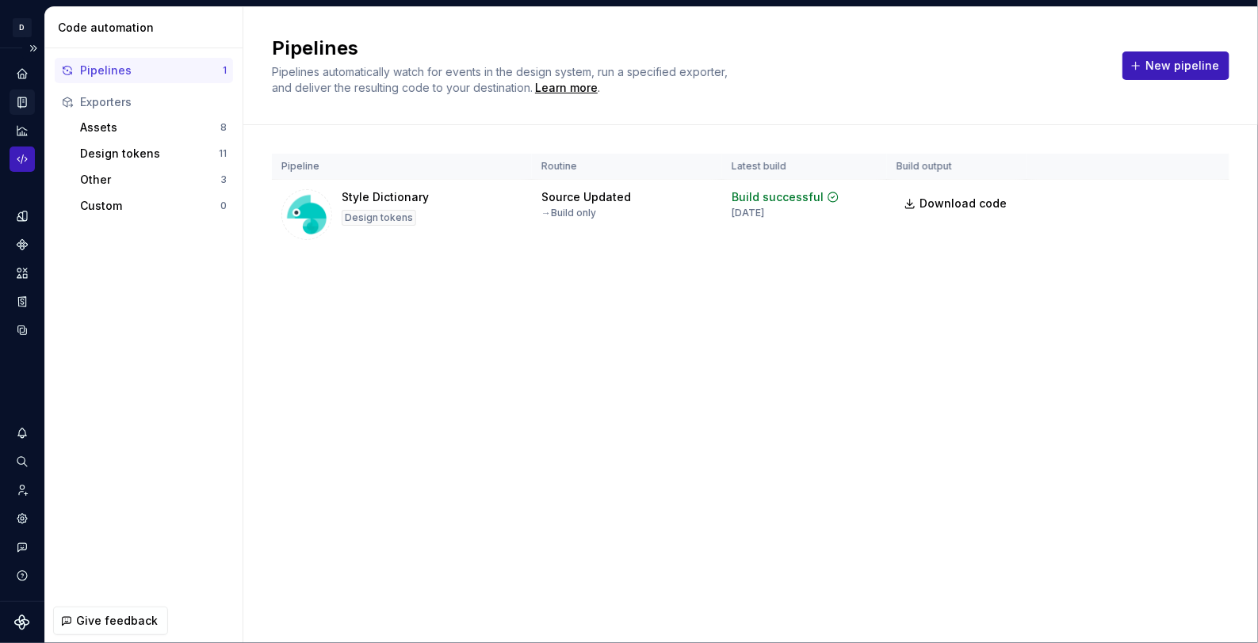 This screenshot has height=643, width=1258. Describe the element at coordinates (22, 519) in the screenshot. I see `div: Settings` at that location.